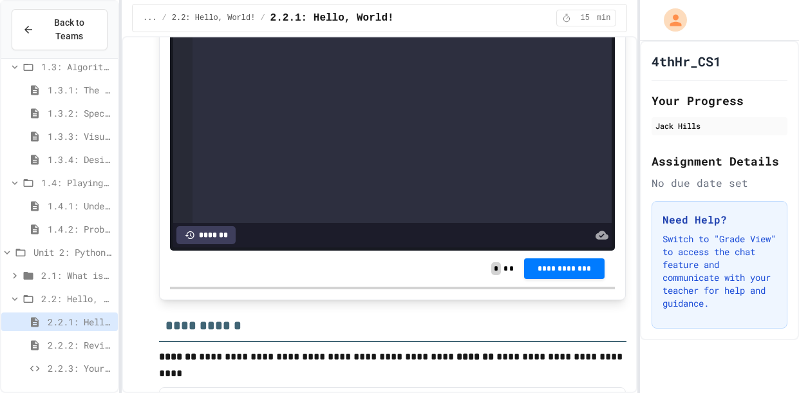 The image size is (799, 393). I want to click on span: 2.2.3: Your Name and Favorite Movie, so click(80, 368).